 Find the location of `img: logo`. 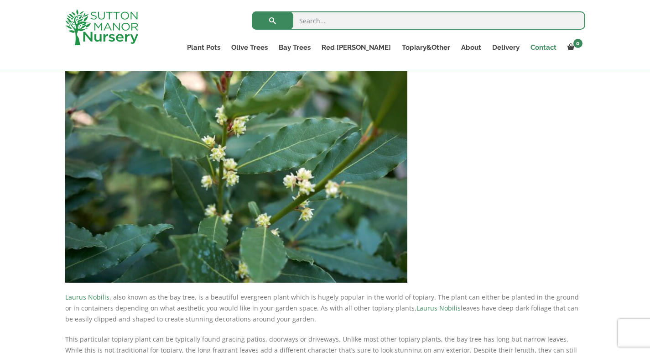

img: logo is located at coordinates (102, 27).